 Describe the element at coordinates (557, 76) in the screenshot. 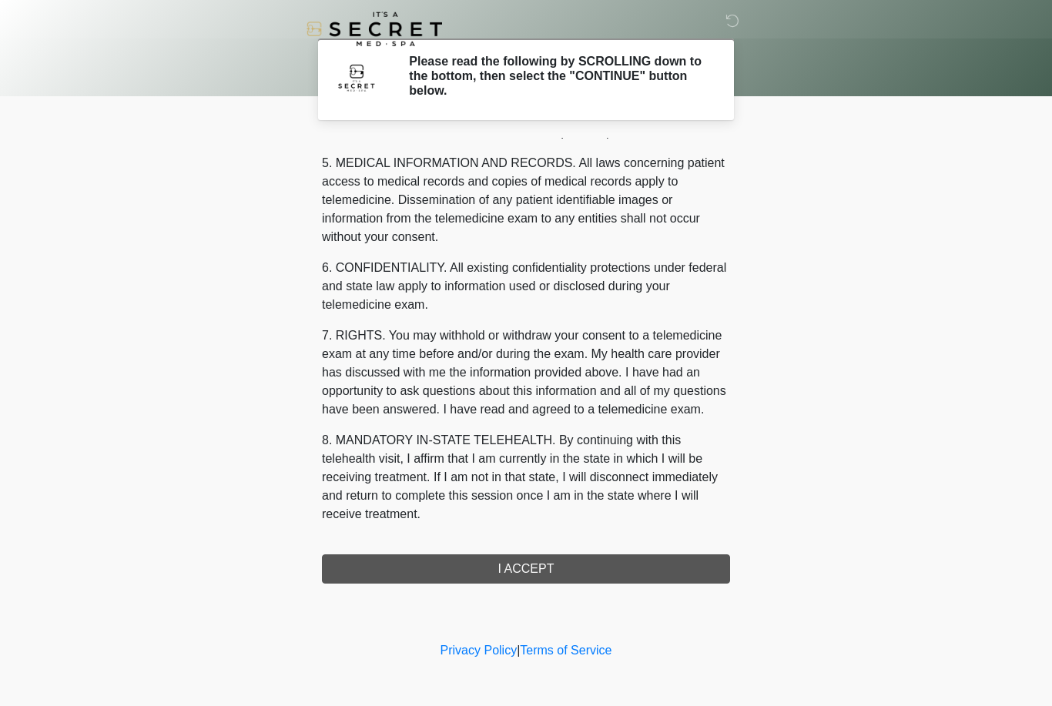

I see `h2: Please read the following by SCROLLING down to the bottom, then select the "CONTINUE" button below.` at that location.